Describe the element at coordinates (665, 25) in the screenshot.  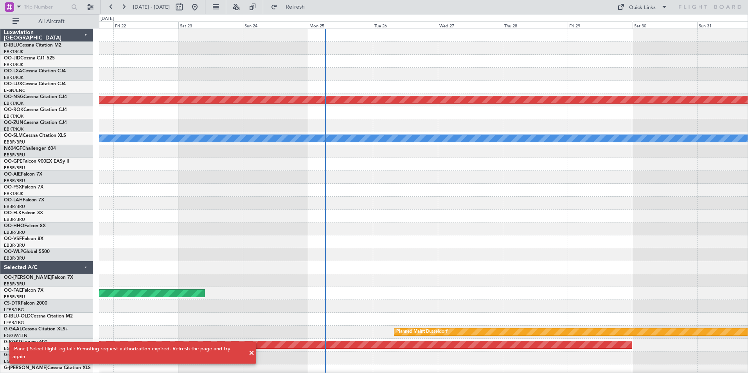
I see `div: Sat 30` at that location.